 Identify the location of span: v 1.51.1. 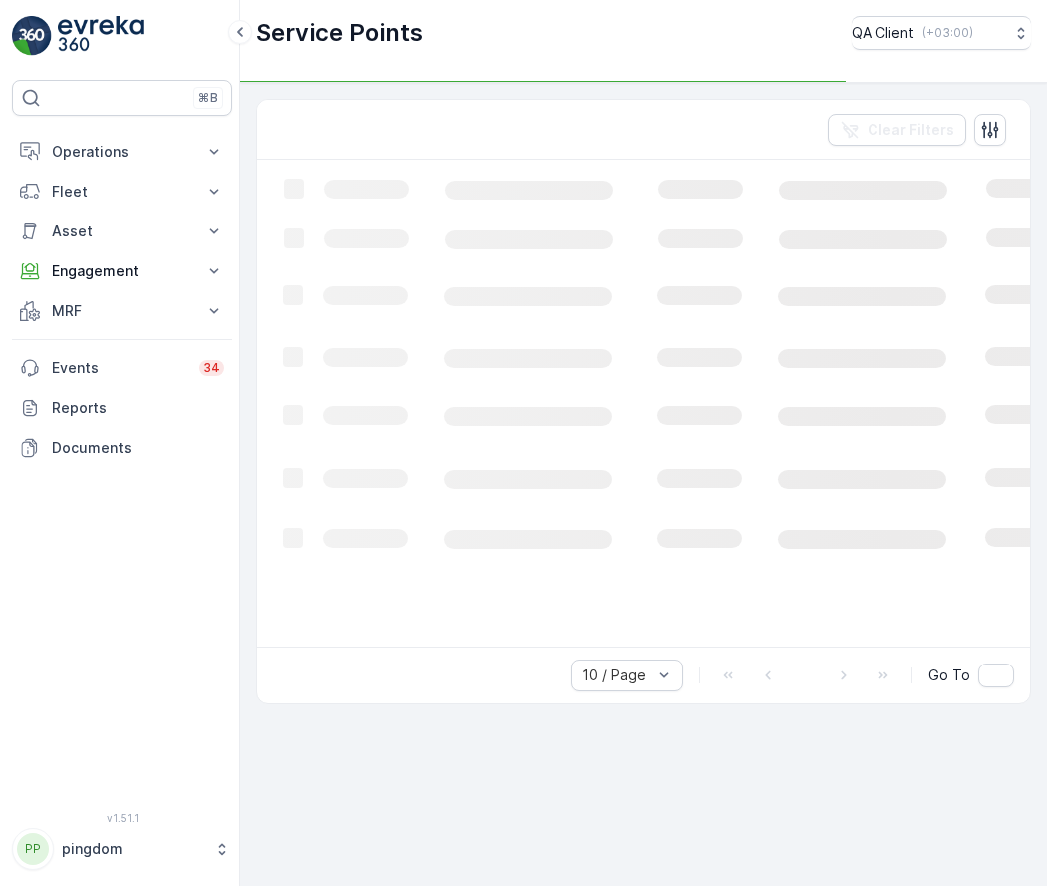
(122, 818).